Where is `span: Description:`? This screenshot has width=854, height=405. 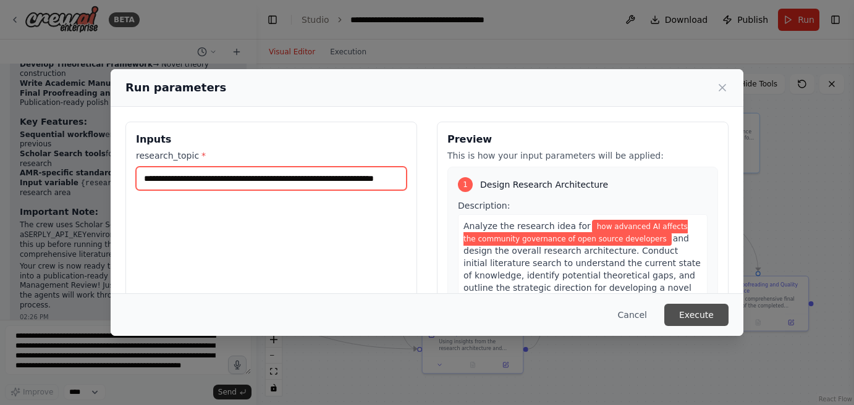
span: Description: is located at coordinates (484, 206).